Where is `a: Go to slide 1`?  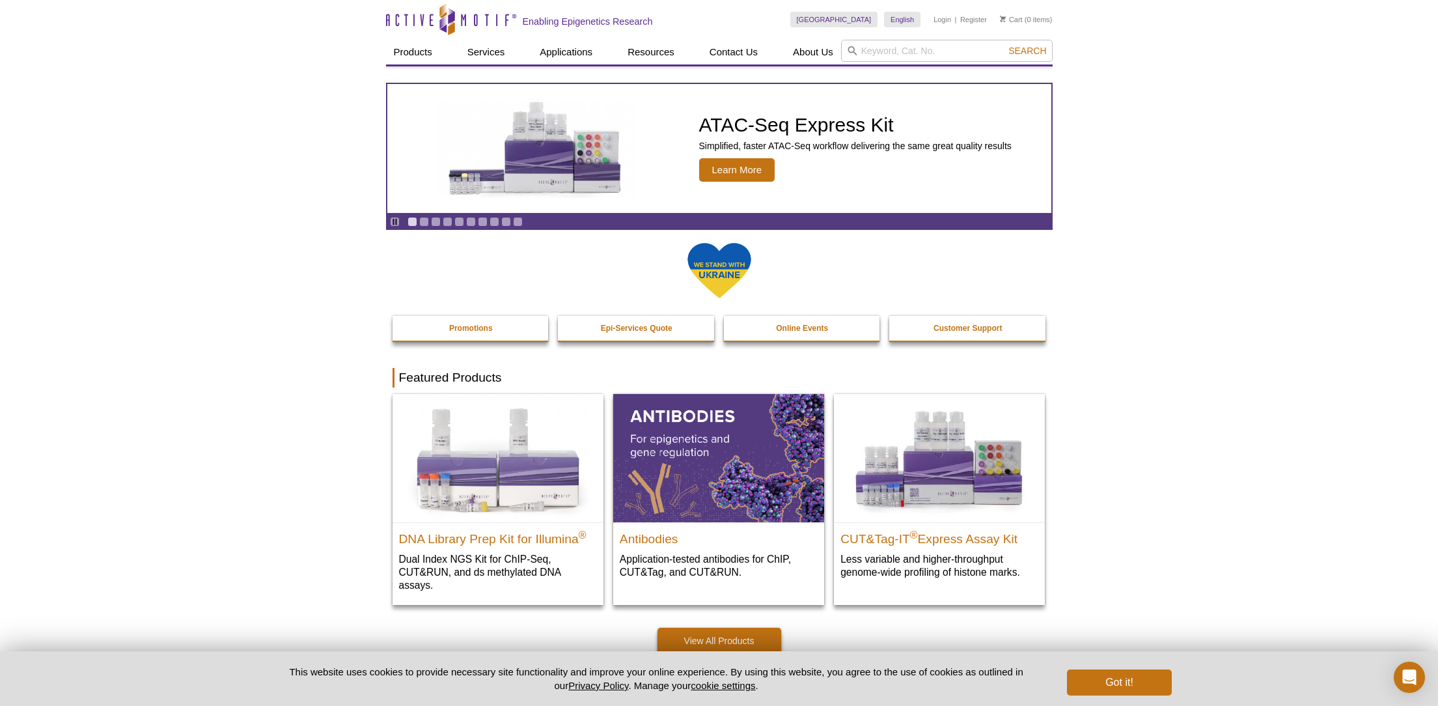 a: Go to slide 1 is located at coordinates (412, 221).